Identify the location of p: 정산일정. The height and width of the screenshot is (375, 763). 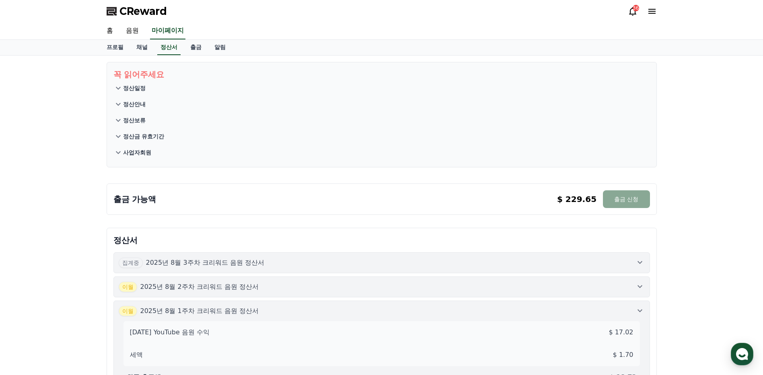
(134, 88).